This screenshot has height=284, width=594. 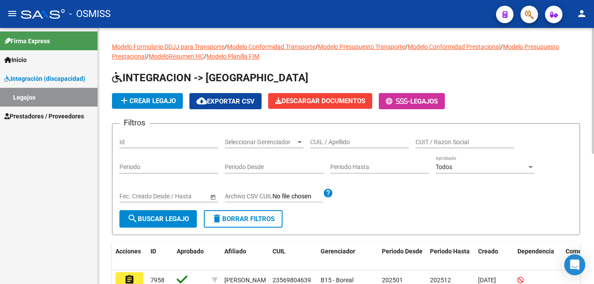 What do you see at coordinates (168, 47) in the screenshot?
I see `a: Modelo Formulario DDJJ para Transporte` at bounding box center [168, 47].